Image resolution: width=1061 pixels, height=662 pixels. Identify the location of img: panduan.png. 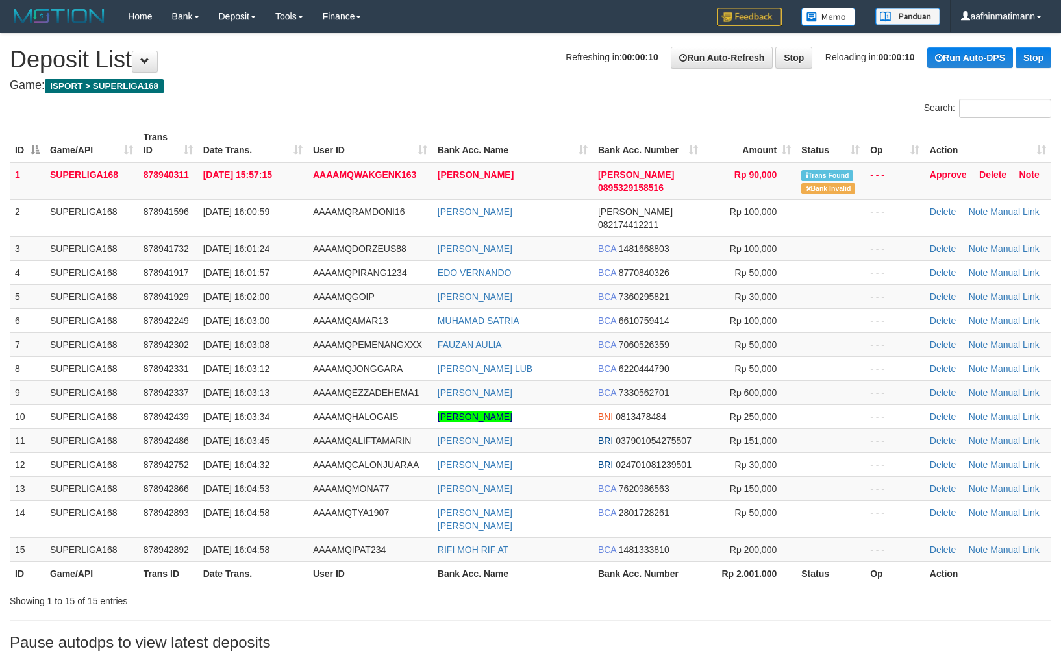
(908, 16).